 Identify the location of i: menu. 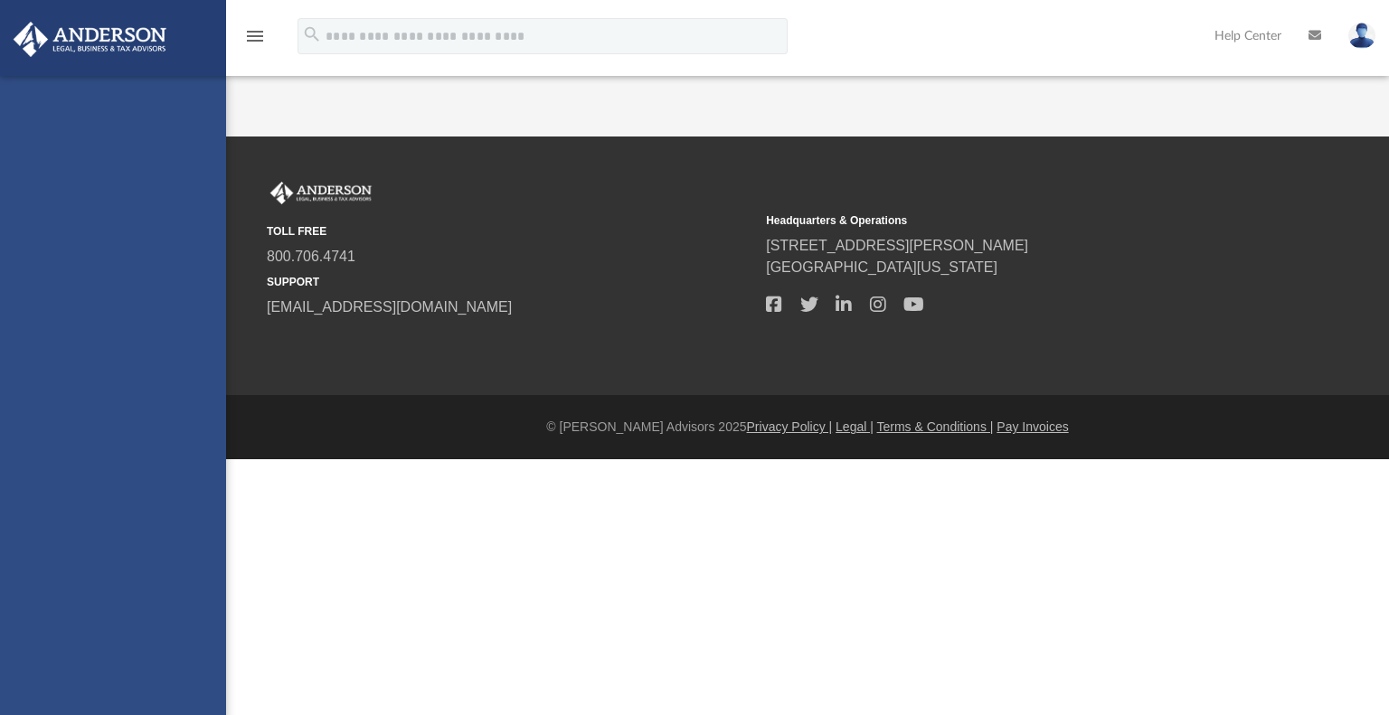
(255, 36).